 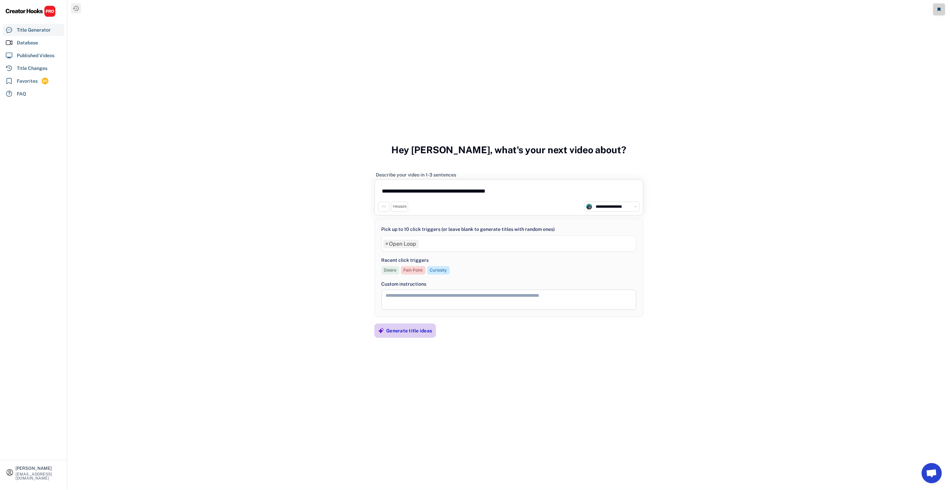 What do you see at coordinates (413, 270) in the screenshot?
I see `div: Pain Point` at bounding box center [413, 270].